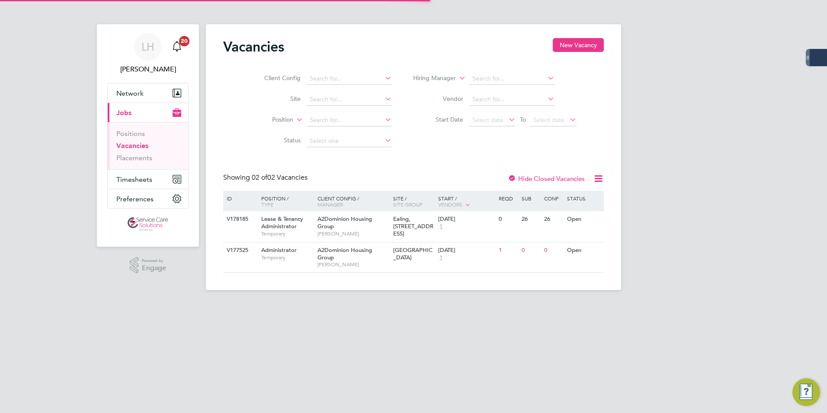  I want to click on div: Start /, so click(466, 202).